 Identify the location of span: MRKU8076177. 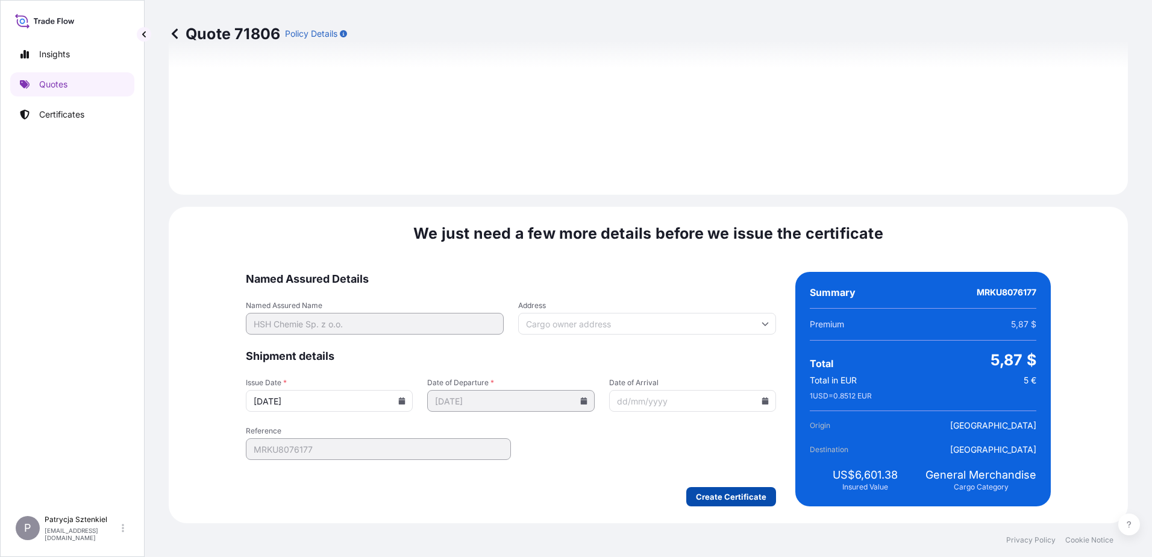
(1006, 292).